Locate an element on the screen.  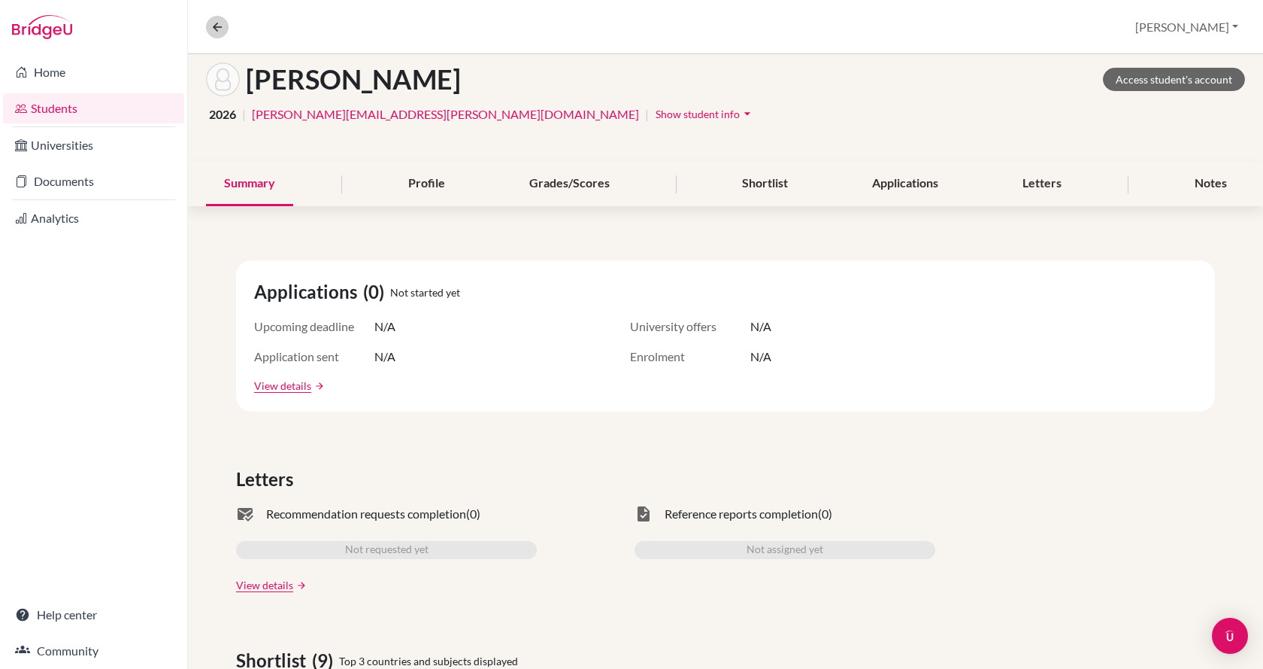
span: Reference reports completion is located at coordinates (742, 514).